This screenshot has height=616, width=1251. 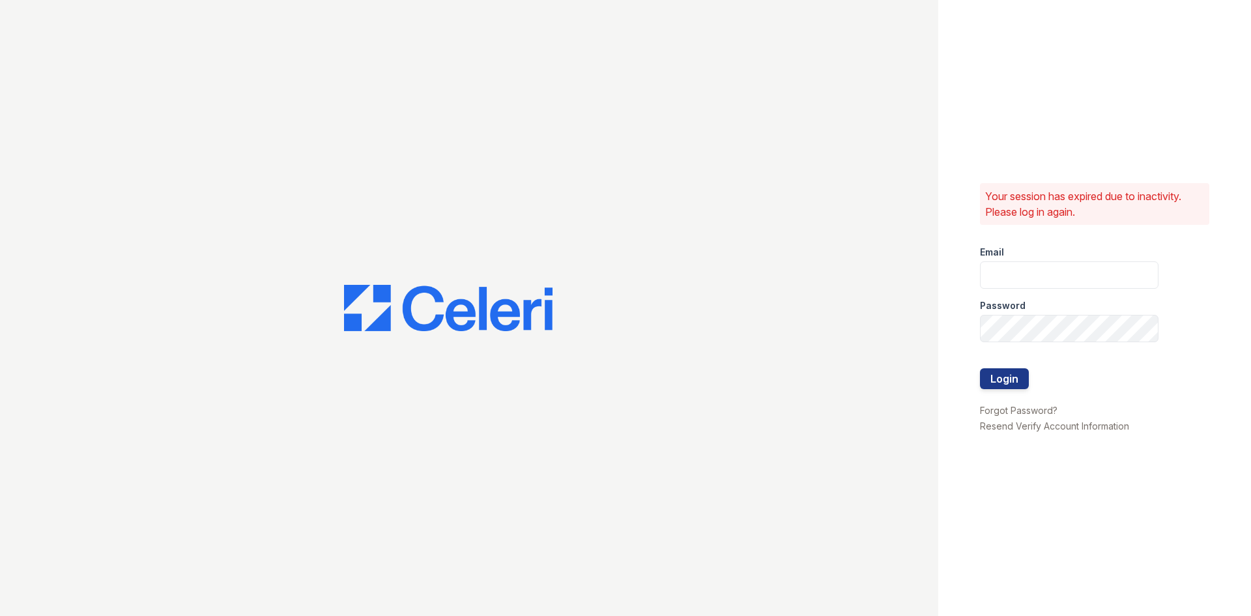 What do you see at coordinates (1095, 204) in the screenshot?
I see `p: Your session has expired due to inactivity. Please log in again.` at bounding box center [1095, 204].